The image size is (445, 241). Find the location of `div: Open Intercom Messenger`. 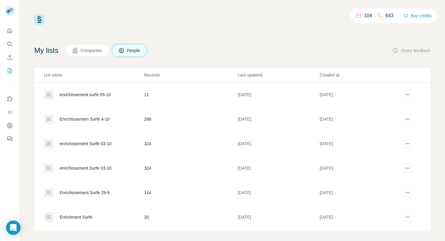

div: Open Intercom Messenger is located at coordinates (13, 228).